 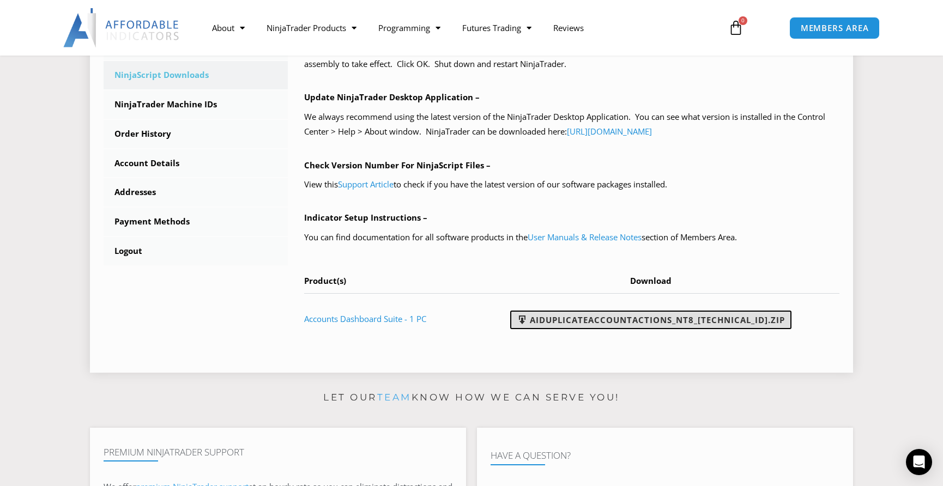 What do you see at coordinates (572, 185) in the screenshot?
I see `p: View this to check if you have the latest version of our software packages installed.` at bounding box center [572, 185].